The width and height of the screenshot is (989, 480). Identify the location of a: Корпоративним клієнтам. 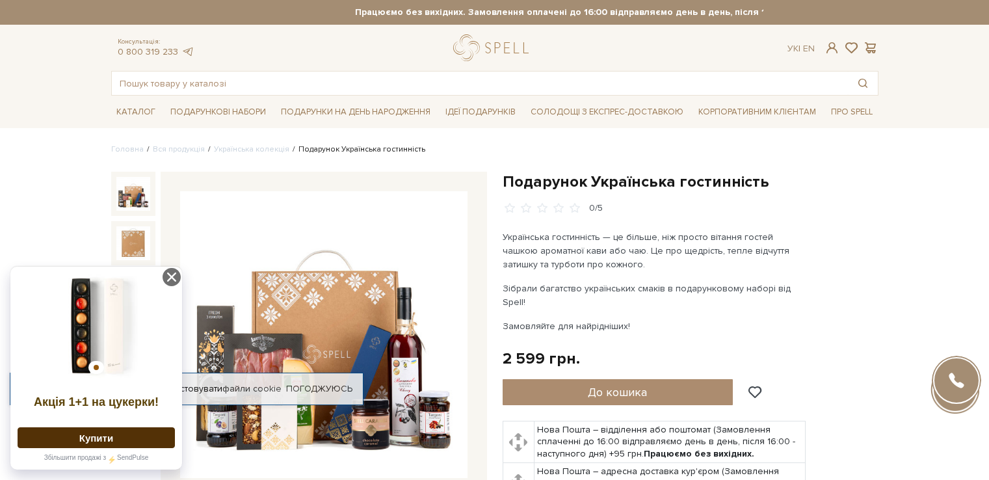
(757, 112).